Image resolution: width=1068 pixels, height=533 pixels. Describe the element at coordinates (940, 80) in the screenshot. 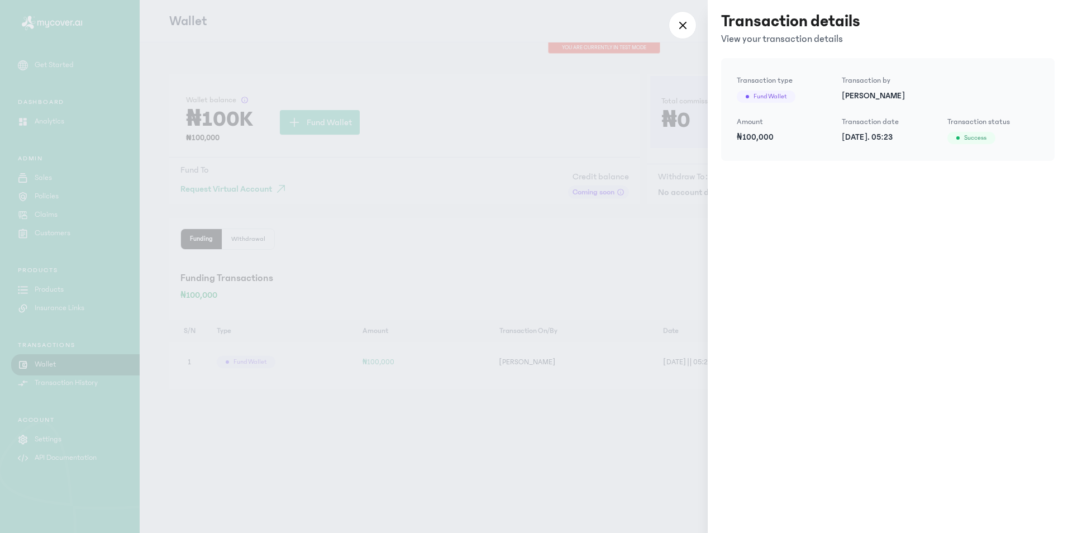

I see `p: Transaction by` at that location.